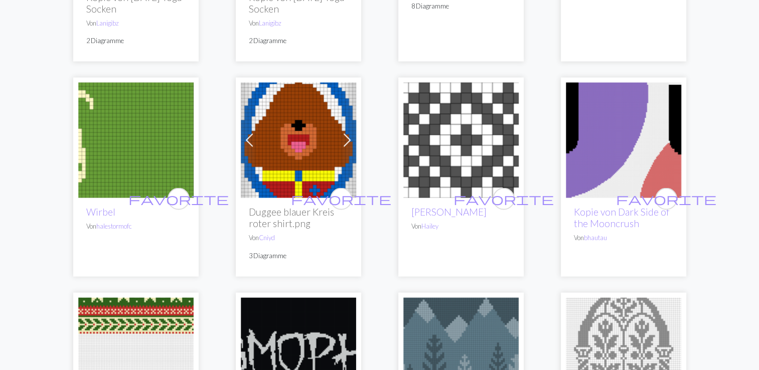 The height and width of the screenshot is (370, 759). I want to click on a: Christmas sock, so click(136, 354).